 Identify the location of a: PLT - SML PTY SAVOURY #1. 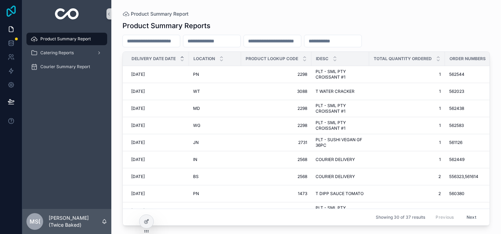
(341, 211).